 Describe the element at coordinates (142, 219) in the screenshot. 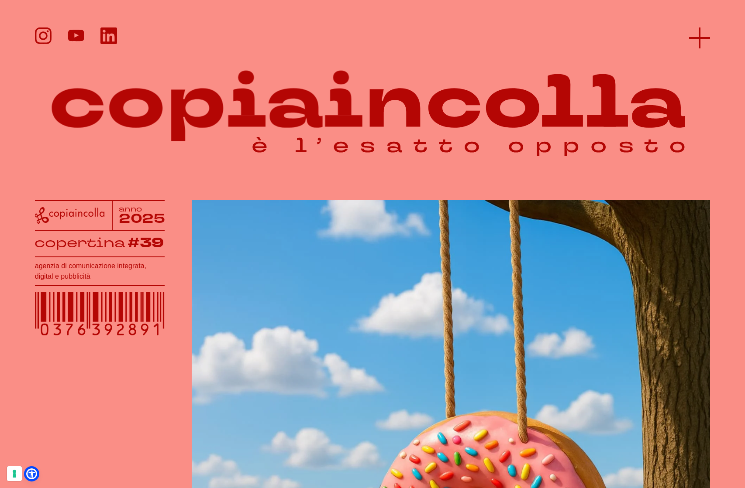

I see `tspan: 2025` at that location.